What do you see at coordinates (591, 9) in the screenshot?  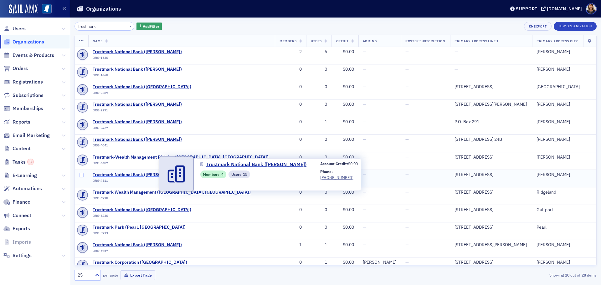 I see `span: Profile` at bounding box center [591, 9].